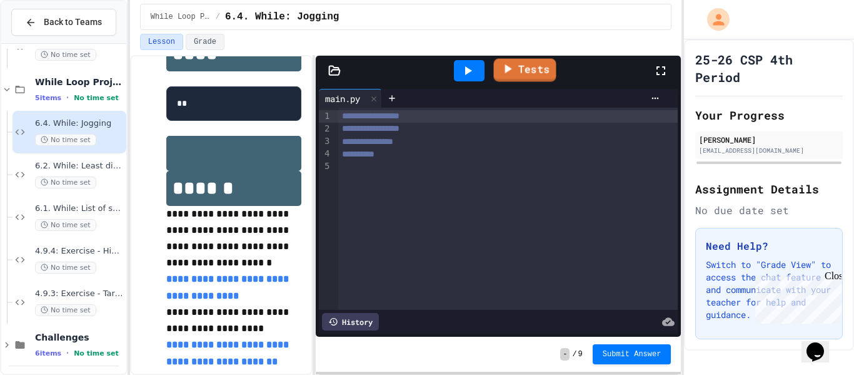  Describe the element at coordinates (64, 22) in the screenshot. I see `button: Back to Teams` at that location.